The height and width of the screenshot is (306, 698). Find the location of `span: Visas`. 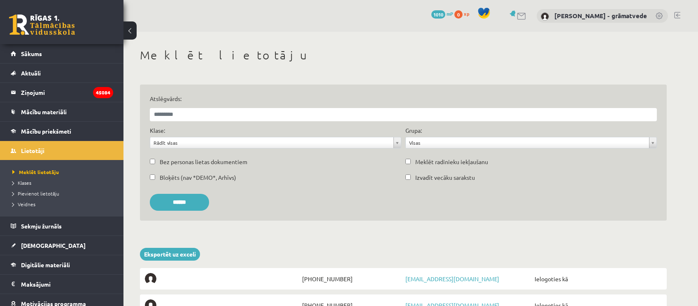

span: Visas is located at coordinates (528, 142).